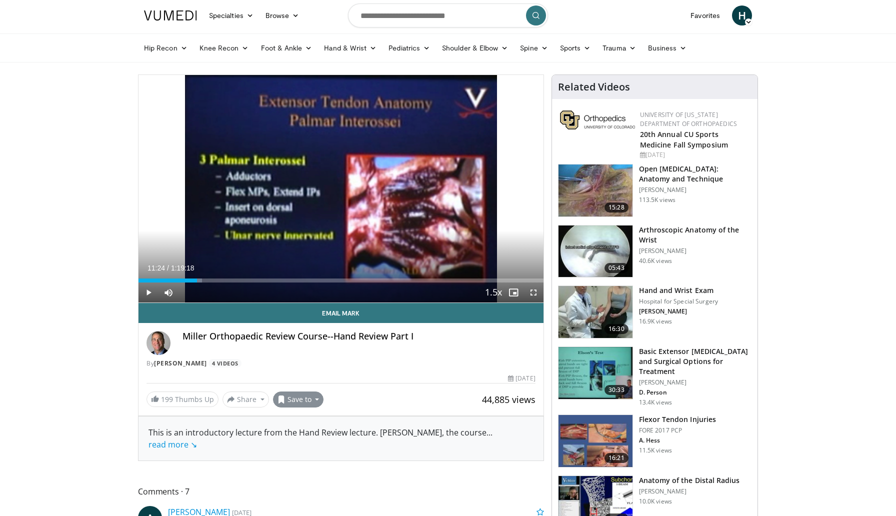 This screenshot has width=896, height=516. Describe the element at coordinates (705, 15) in the screenshot. I see `a: Favorites` at that location.